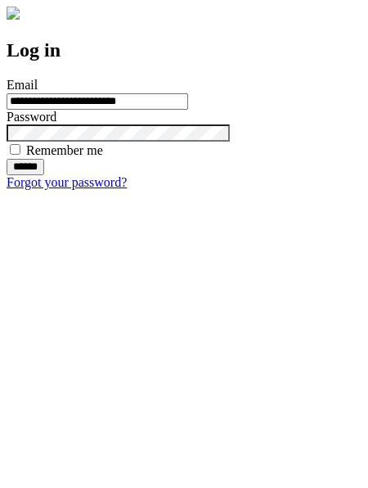 The height and width of the screenshot is (488, 368). What do you see at coordinates (31, 116) in the screenshot?
I see `label: Password` at bounding box center [31, 116].